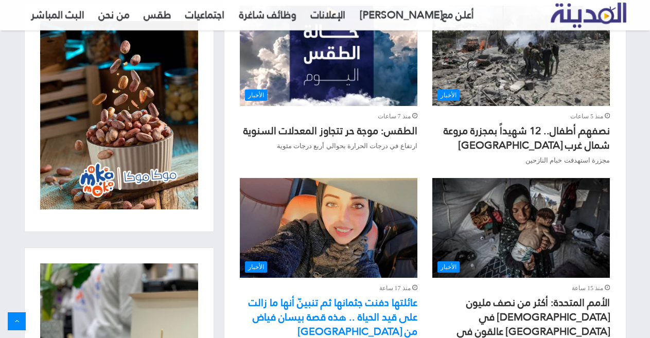  What do you see at coordinates (588, 15) in the screenshot?
I see `a: تلفزيون المدينة` at bounding box center [588, 15].